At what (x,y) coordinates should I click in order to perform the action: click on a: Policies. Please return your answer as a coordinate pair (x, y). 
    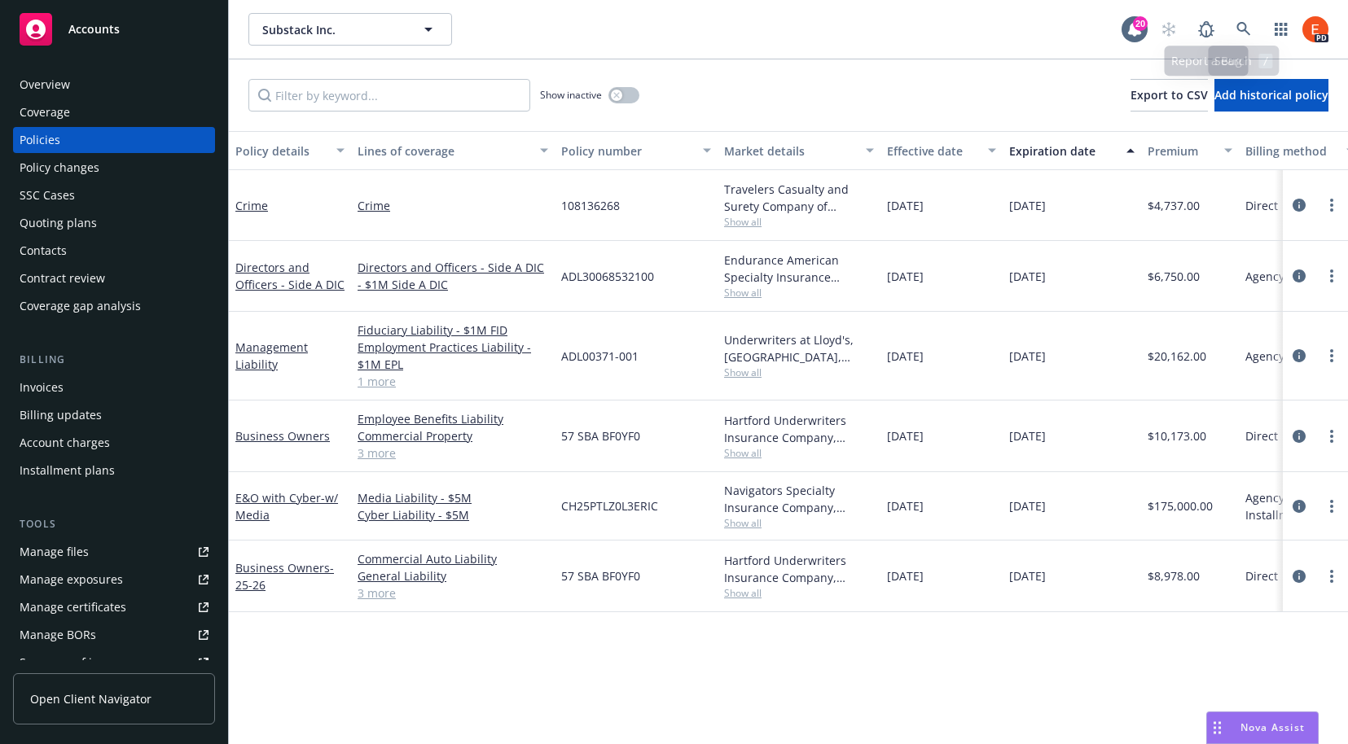
    Looking at the image, I should click on (114, 140).